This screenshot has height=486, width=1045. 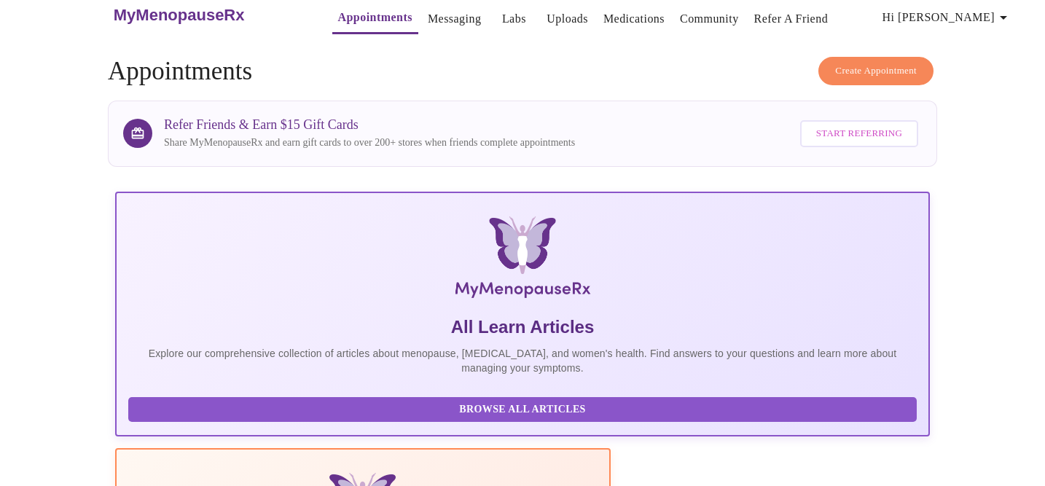 I want to click on h3: MyMenopauseRx, so click(x=179, y=15).